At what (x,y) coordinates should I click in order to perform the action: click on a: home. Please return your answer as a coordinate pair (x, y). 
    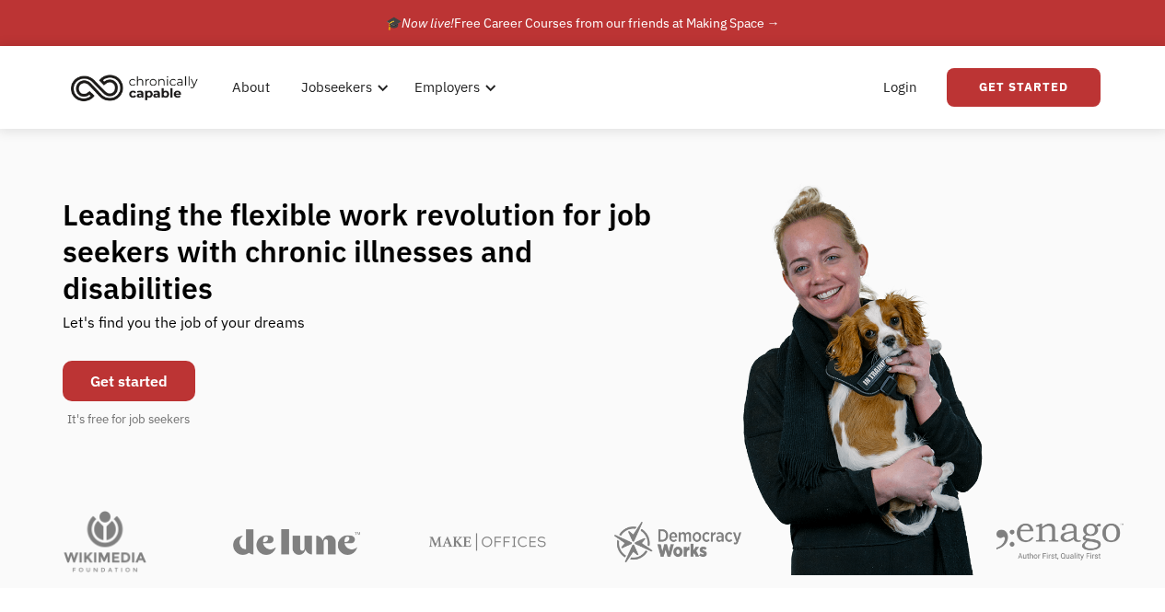
    Looking at the image, I should click on (138, 87).